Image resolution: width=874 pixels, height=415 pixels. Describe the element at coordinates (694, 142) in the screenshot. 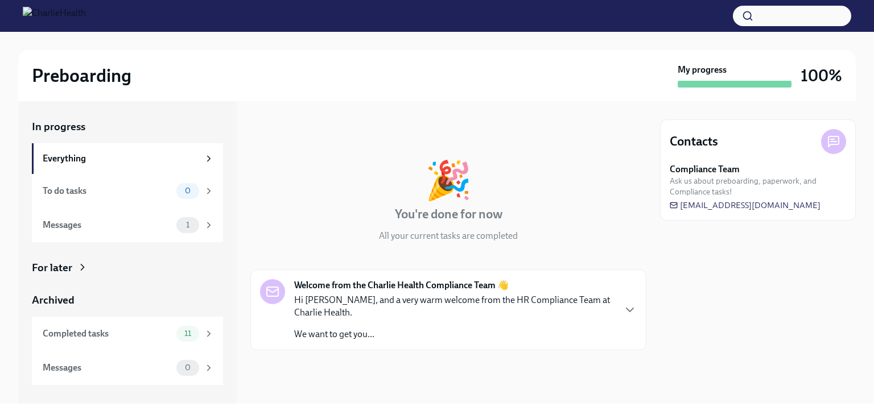

I see `h4: Contacts` at that location.